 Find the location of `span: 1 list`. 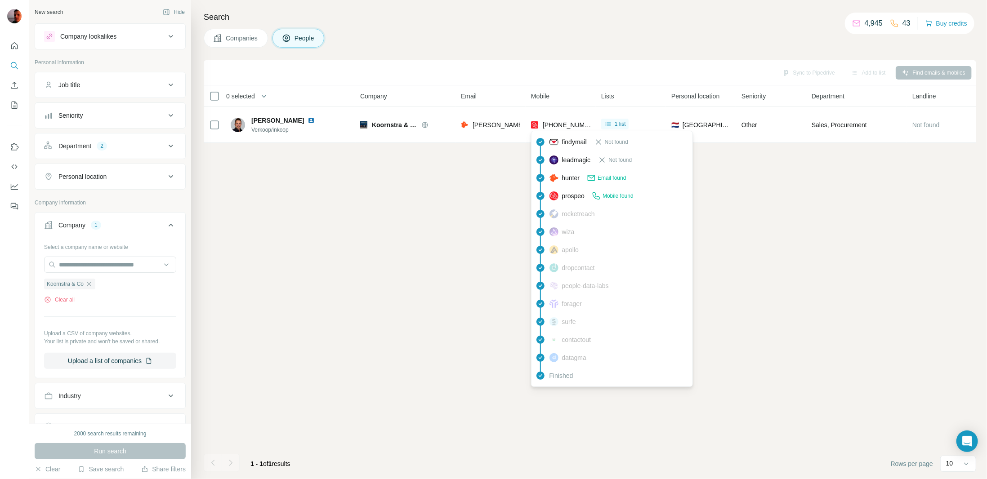

span: 1 list is located at coordinates (620, 124).